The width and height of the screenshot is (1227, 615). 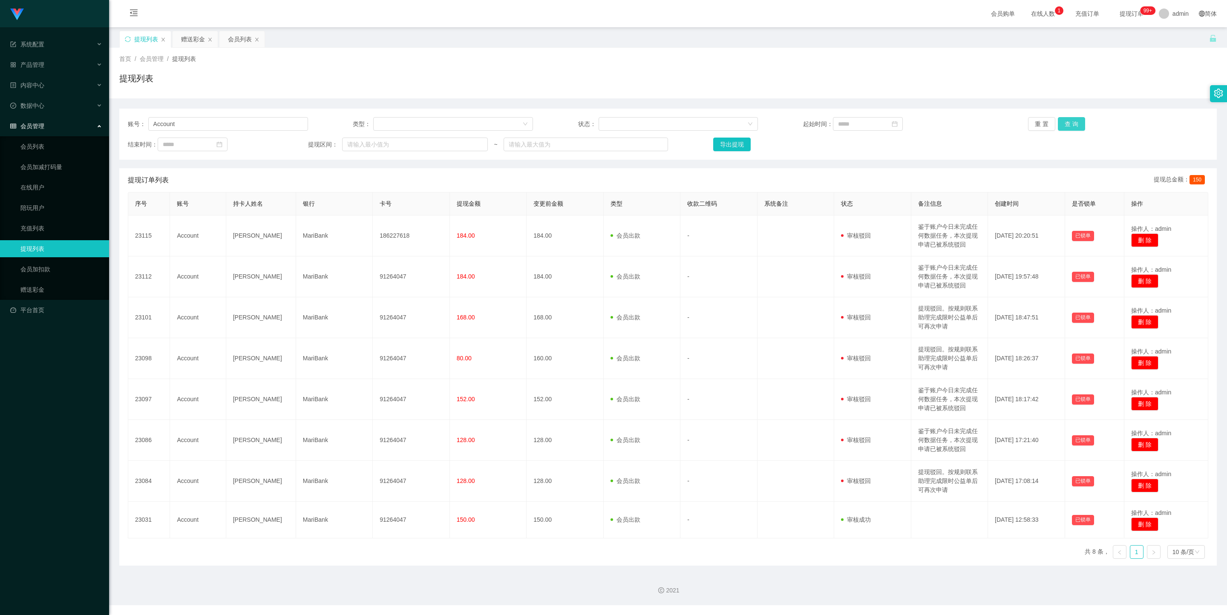 What do you see at coordinates (818, 124) in the screenshot?
I see `span: 起始时间：` at bounding box center [818, 124].